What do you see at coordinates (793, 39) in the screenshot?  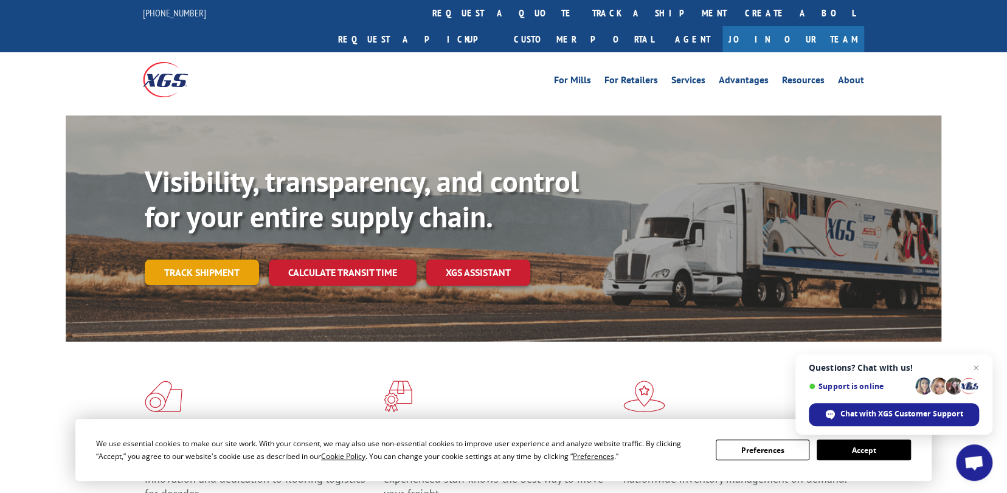 I see `a: Join Our Team` at bounding box center [793, 39].